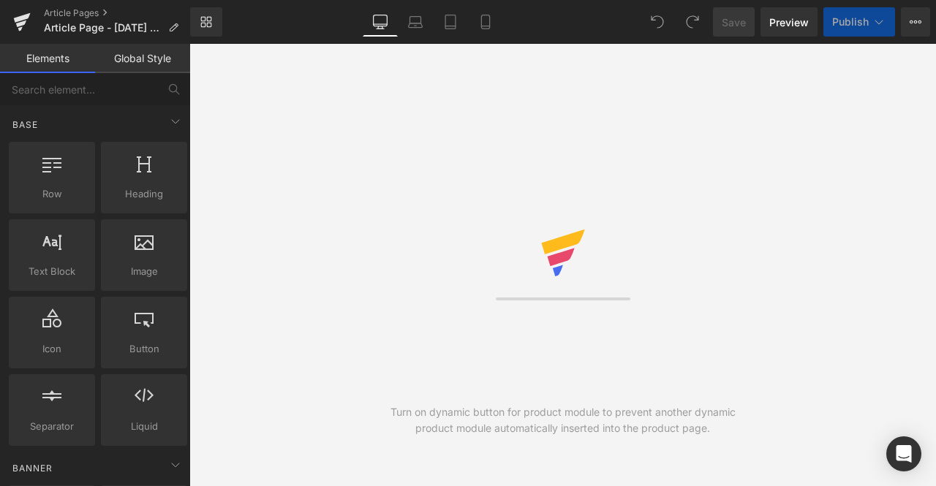  What do you see at coordinates (52, 194) in the screenshot?
I see `span: Row` at bounding box center [52, 194].